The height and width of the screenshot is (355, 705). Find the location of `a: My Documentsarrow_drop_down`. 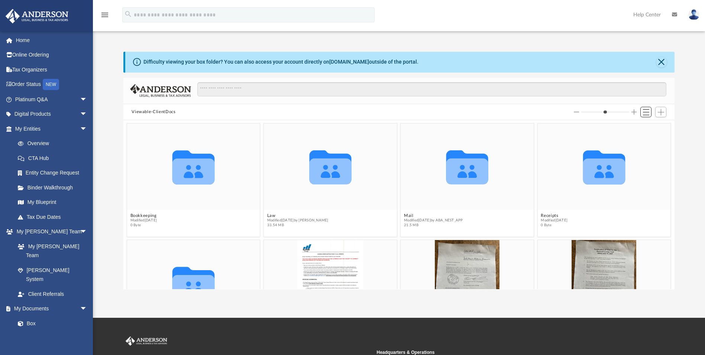

a: My Documentsarrow_drop_down is located at coordinates (50, 309).